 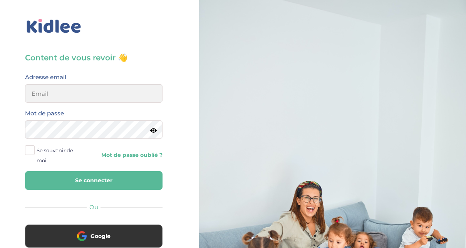 What do you see at coordinates (59, 156) in the screenshot?
I see `span: Se souvenir de moi` at bounding box center [59, 156].